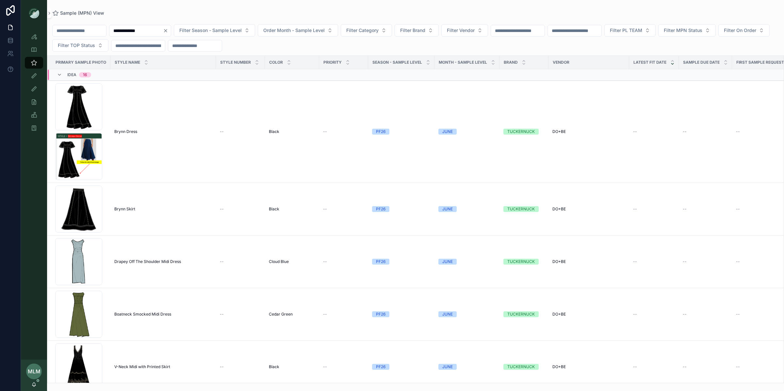 The height and width of the screenshot is (391, 784). What do you see at coordinates (163, 132) in the screenshot?
I see `a: Brynn Dress` at bounding box center [163, 132].